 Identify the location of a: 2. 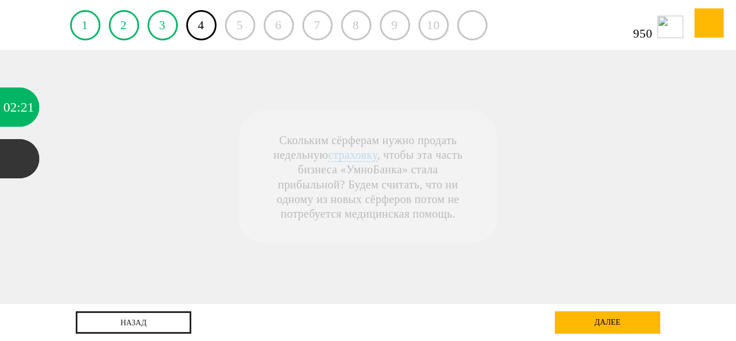
(124, 25).